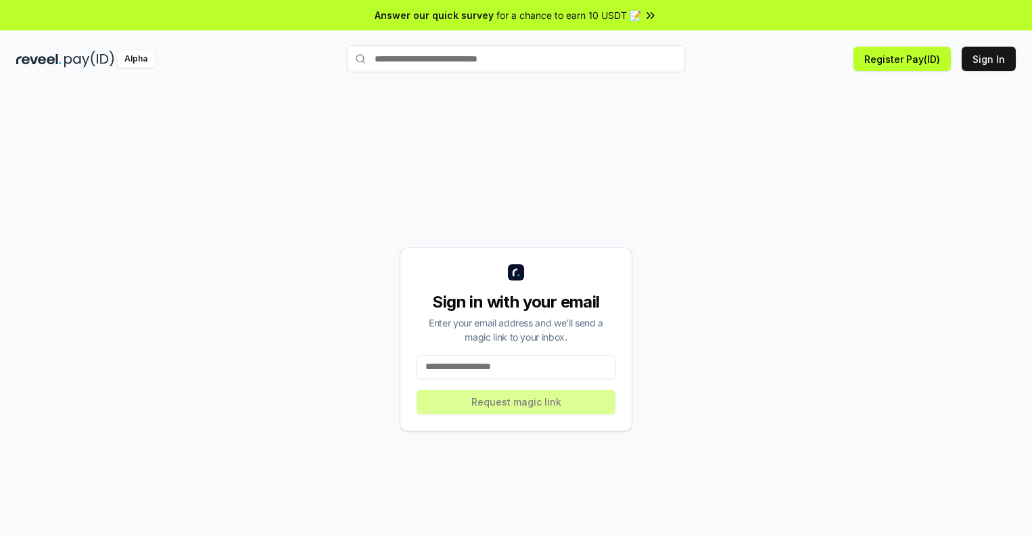 This screenshot has width=1032, height=536. Describe the element at coordinates (569, 15) in the screenshot. I see `span: for a chance to earn 10 USDT 📝` at that location.